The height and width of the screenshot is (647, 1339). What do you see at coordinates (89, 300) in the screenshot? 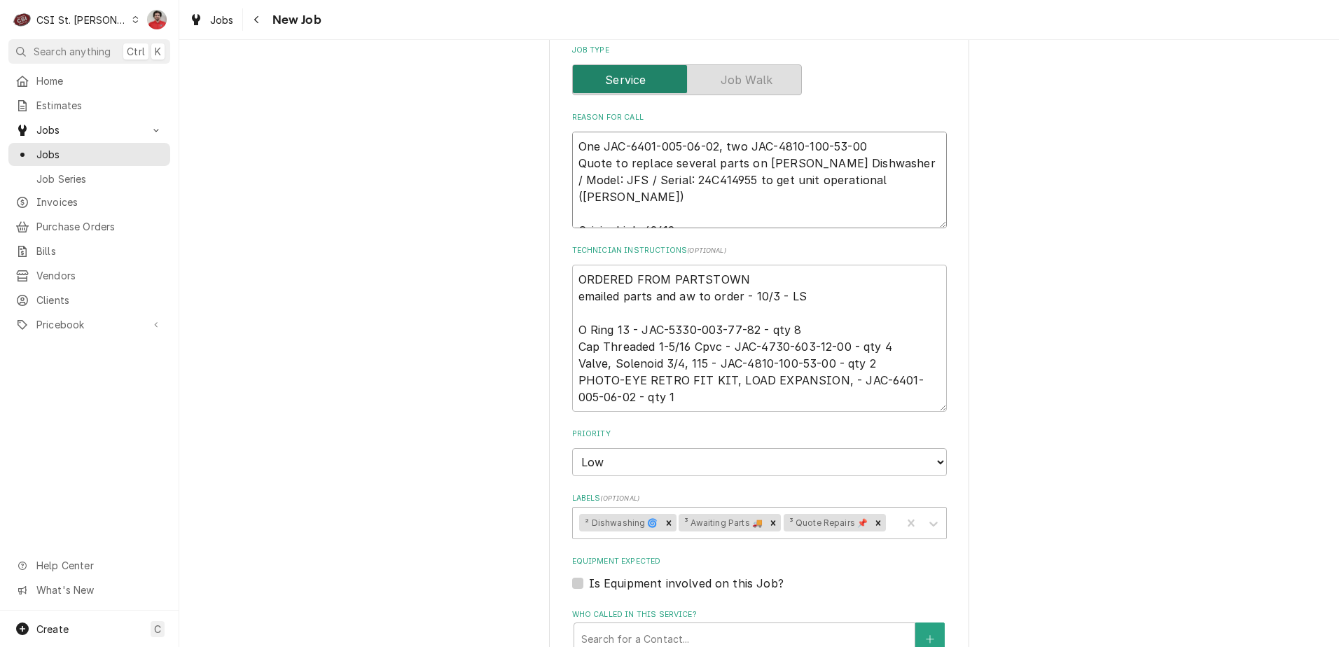
I see `a: Clients` at bounding box center [89, 300].